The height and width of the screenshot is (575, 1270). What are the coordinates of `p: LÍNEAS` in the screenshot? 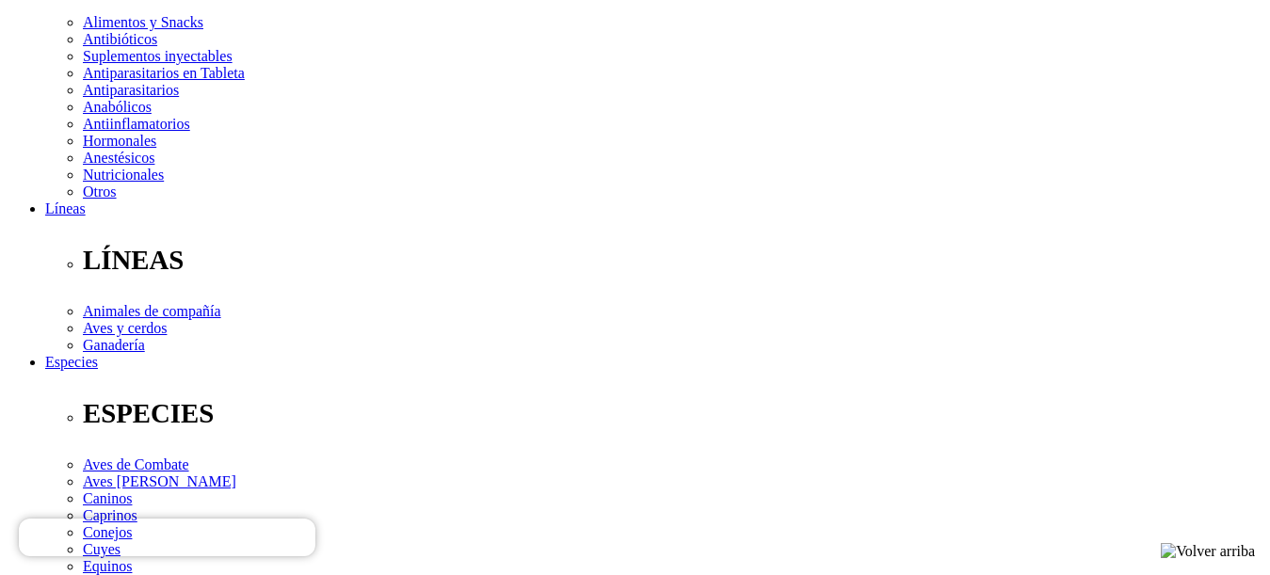 It's located at (672, 260).